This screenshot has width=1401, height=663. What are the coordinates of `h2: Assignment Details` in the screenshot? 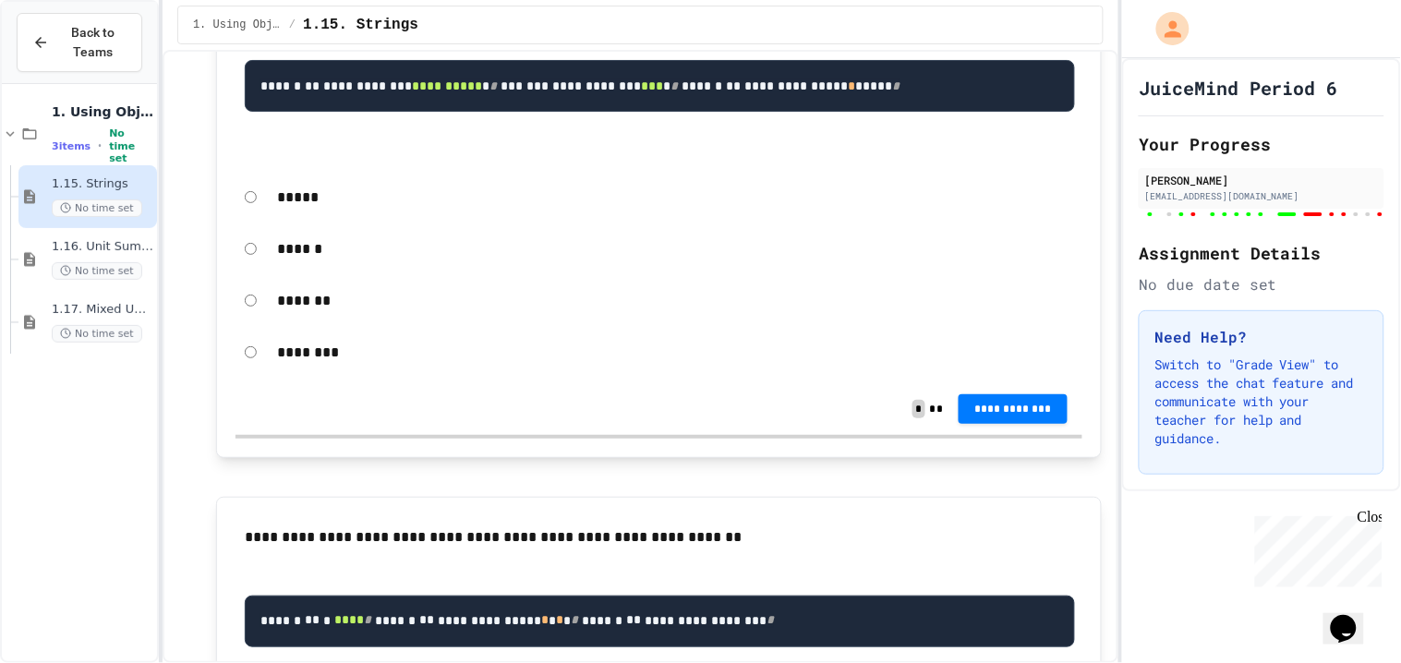 It's located at (1262, 253).